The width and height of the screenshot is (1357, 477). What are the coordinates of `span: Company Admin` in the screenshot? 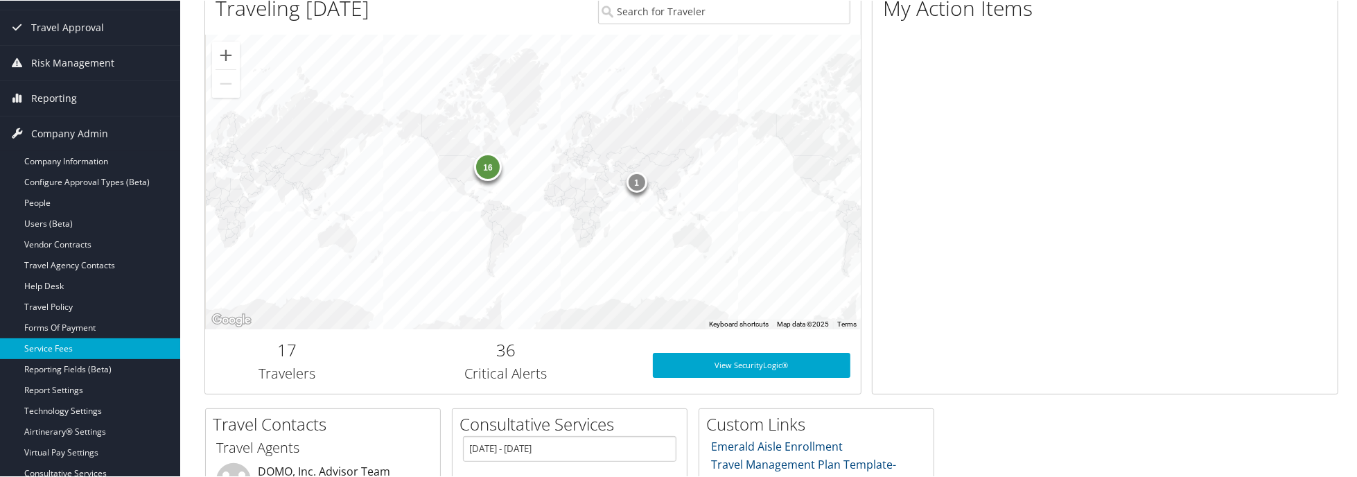 It's located at (69, 133).